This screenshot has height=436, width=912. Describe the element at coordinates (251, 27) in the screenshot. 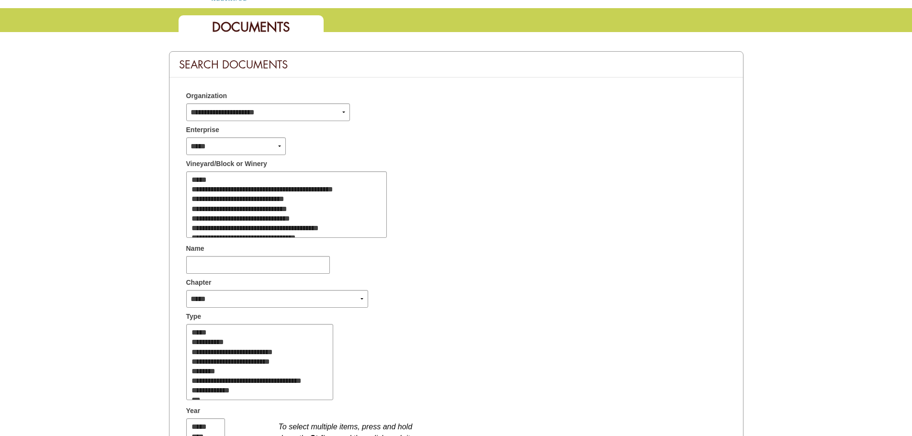

I see `span: Documents` at that location.